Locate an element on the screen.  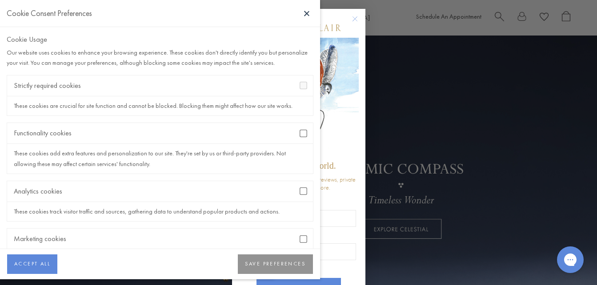
button: ACCEPT ALL is located at coordinates (32, 265).